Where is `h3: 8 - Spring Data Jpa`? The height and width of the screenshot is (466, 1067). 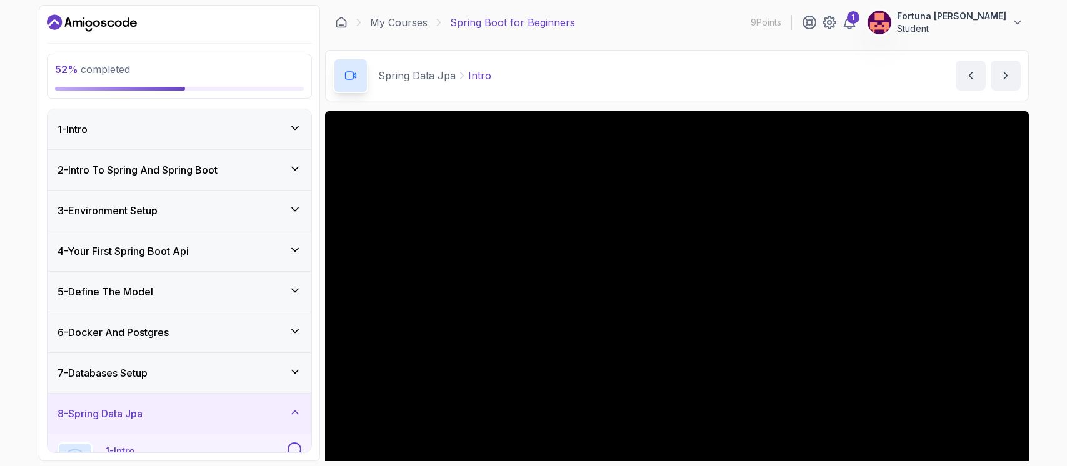
h3: 8 - Spring Data Jpa is located at coordinates (100, 414).